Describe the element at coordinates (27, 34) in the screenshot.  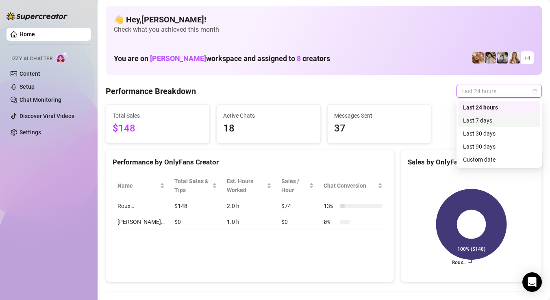
I see `a: Home` at that location.